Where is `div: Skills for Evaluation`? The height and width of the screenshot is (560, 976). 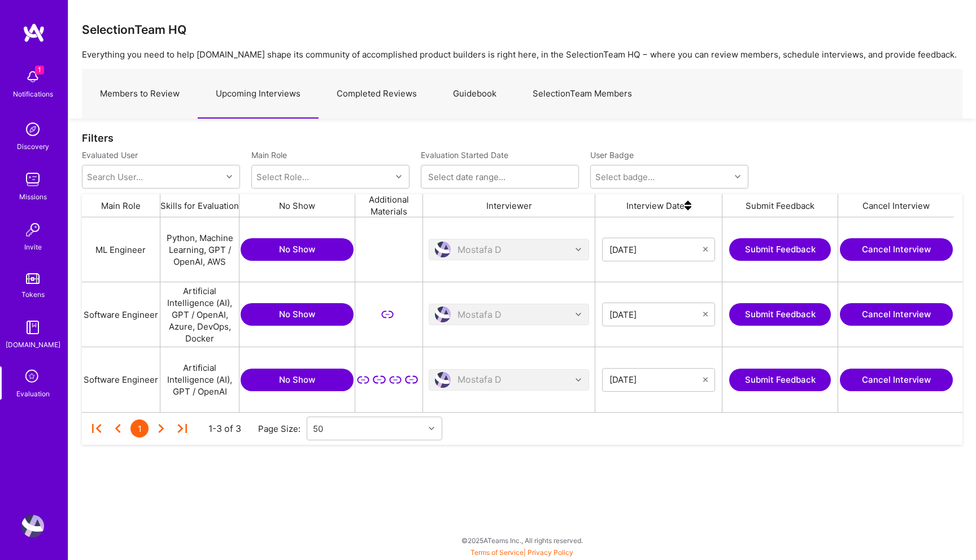
div: Skills for Evaluation is located at coordinates (200, 205).